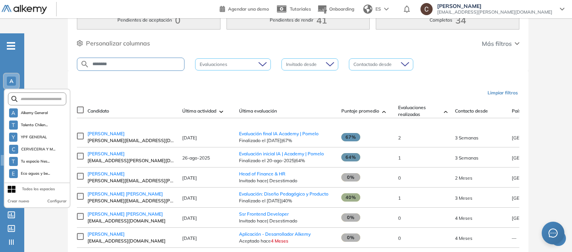  What do you see at coordinates (399, 137) in the screenshot?
I see `span: 2` at bounding box center [399, 137].